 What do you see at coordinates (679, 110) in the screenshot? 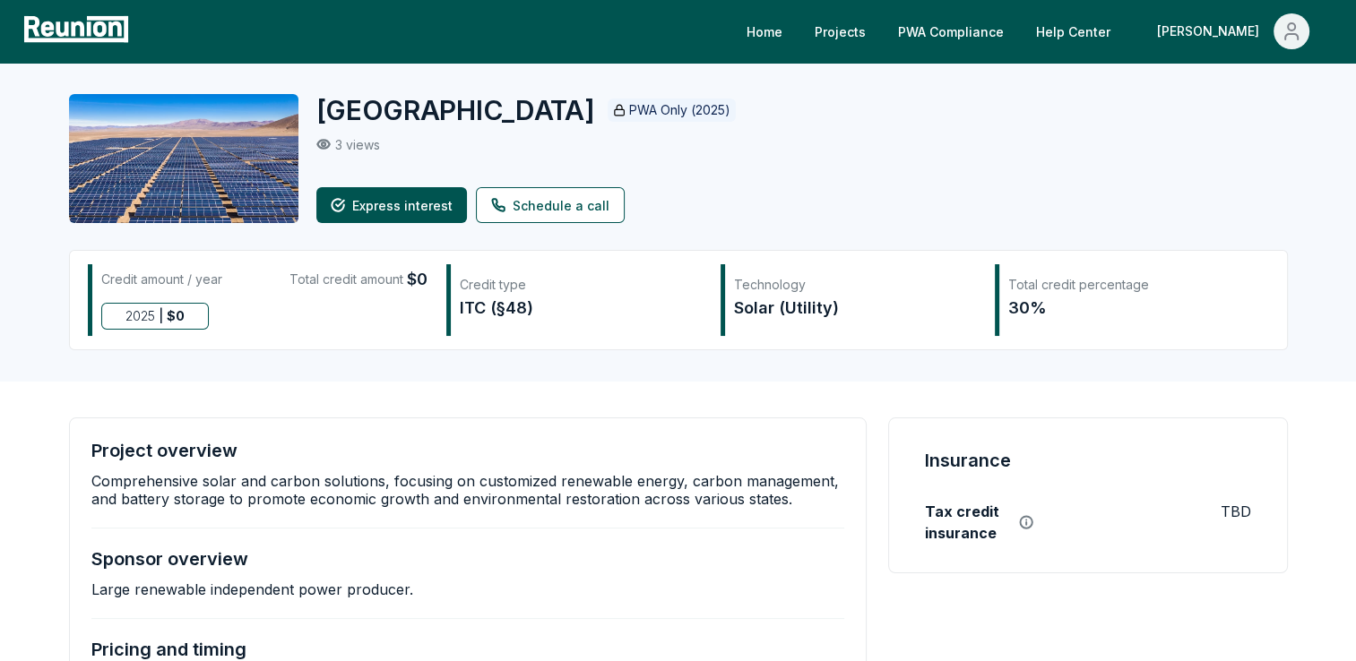
I see `p: PWA Only (2025)` at bounding box center [679, 110].